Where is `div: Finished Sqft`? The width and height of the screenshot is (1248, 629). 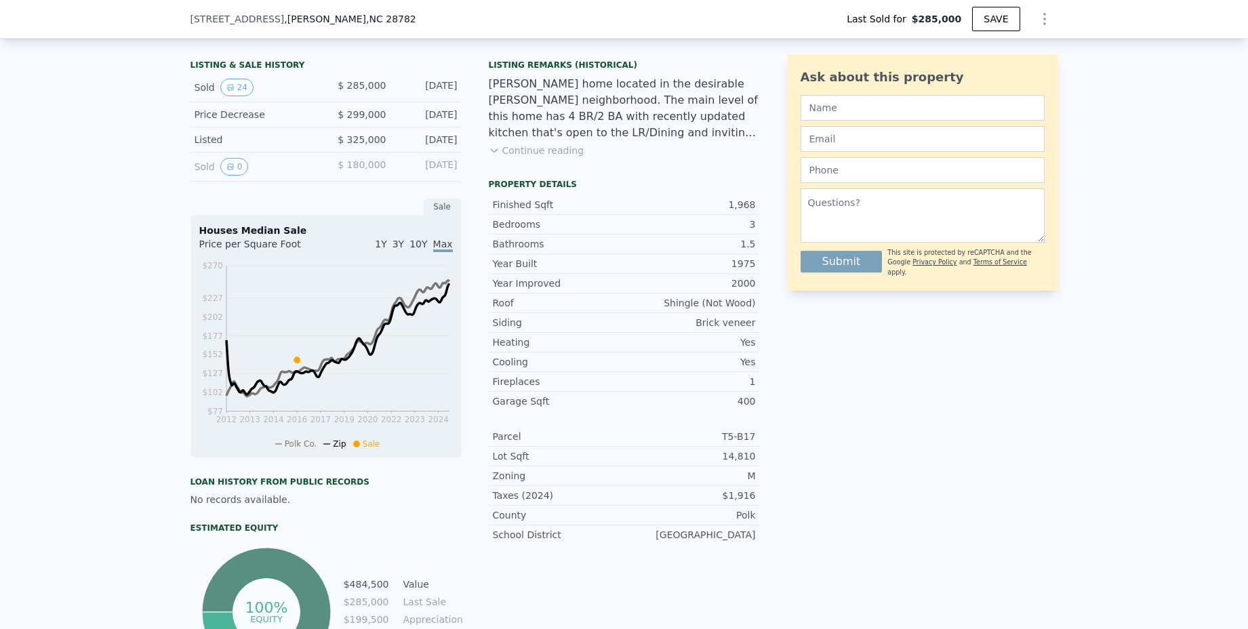 div: Finished Sqft is located at coordinates (558, 205).